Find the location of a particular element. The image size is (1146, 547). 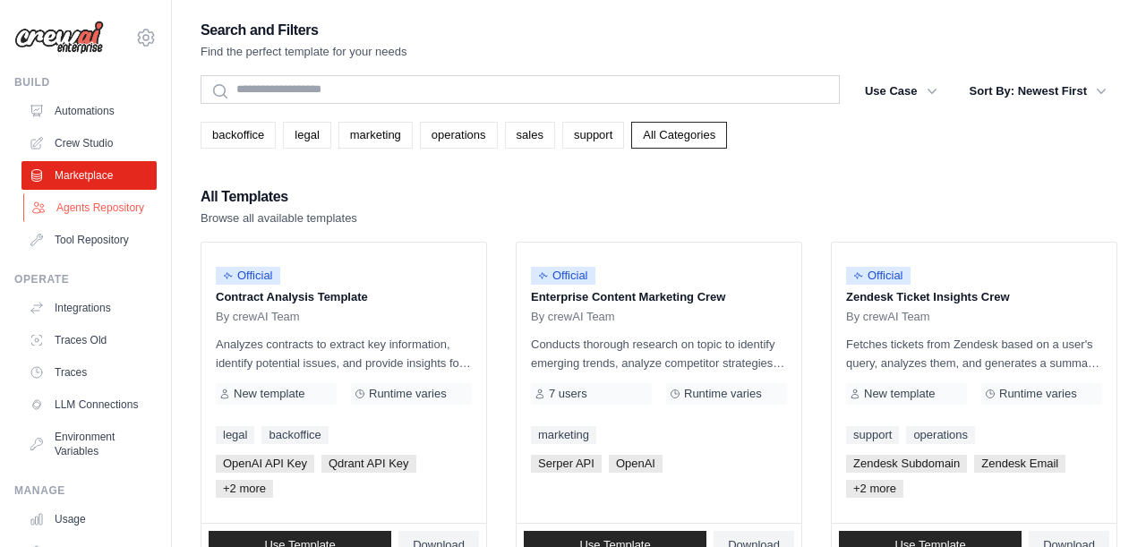

a: Usage is located at coordinates (89, 519).